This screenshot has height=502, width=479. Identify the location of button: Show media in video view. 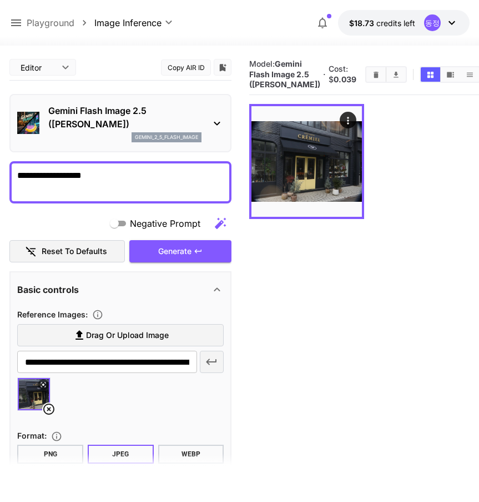
(451, 74).